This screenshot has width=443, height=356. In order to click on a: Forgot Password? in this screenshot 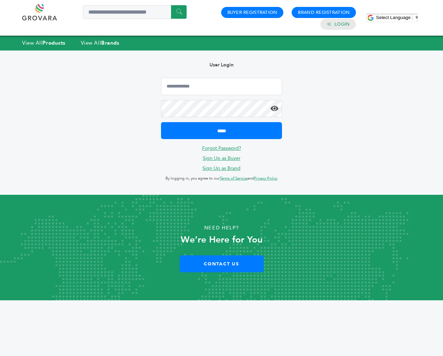, I will do `click(222, 148)`.